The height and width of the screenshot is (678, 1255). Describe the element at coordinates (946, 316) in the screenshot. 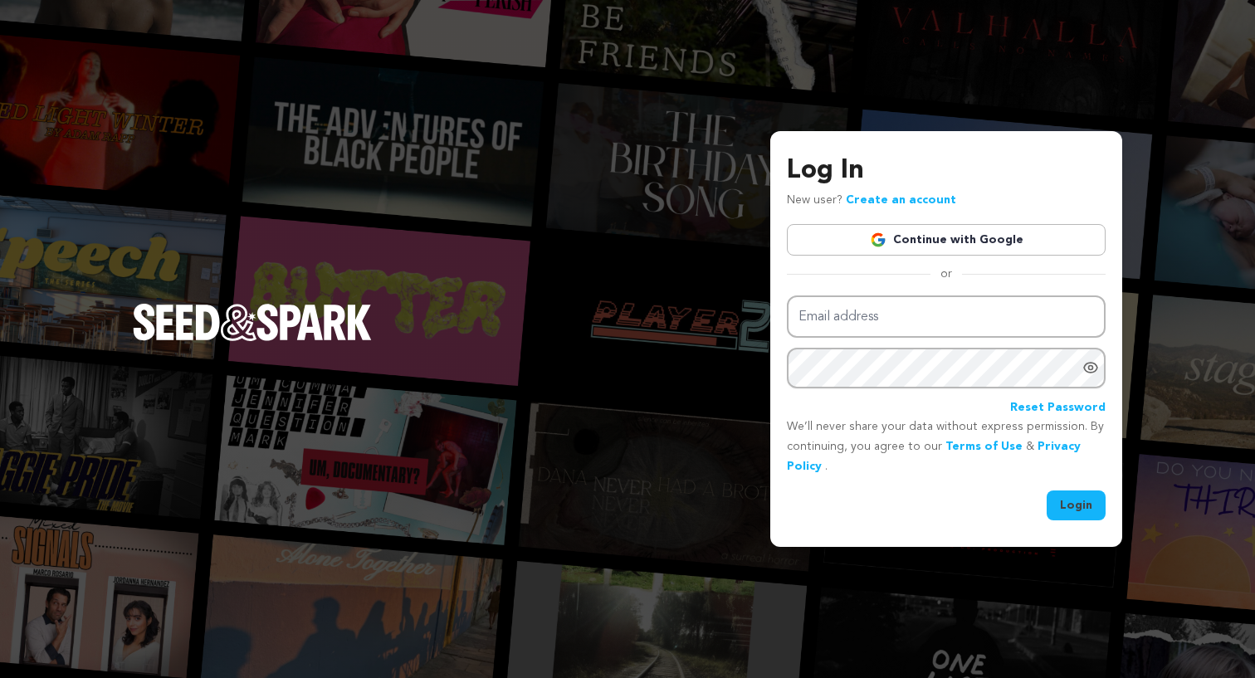

I see `input: Email address` at that location.